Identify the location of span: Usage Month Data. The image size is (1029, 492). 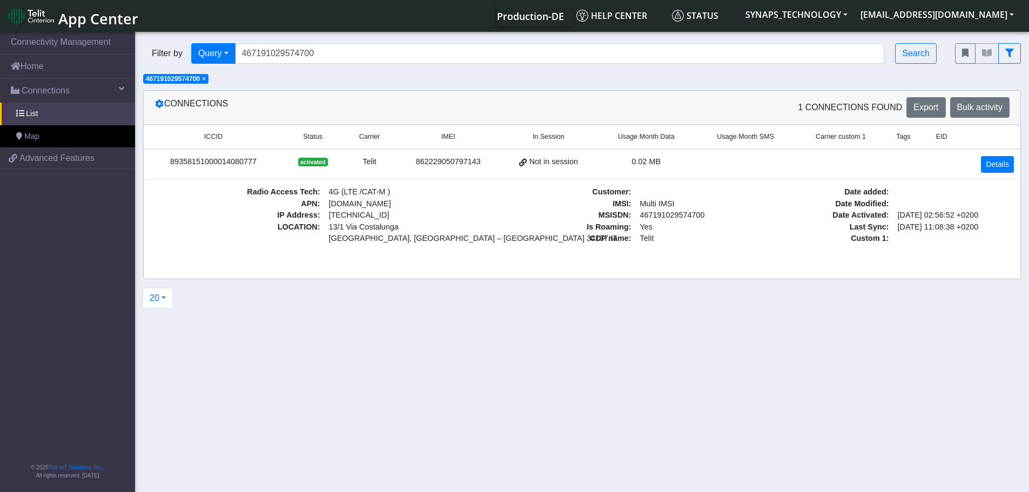
(646, 137).